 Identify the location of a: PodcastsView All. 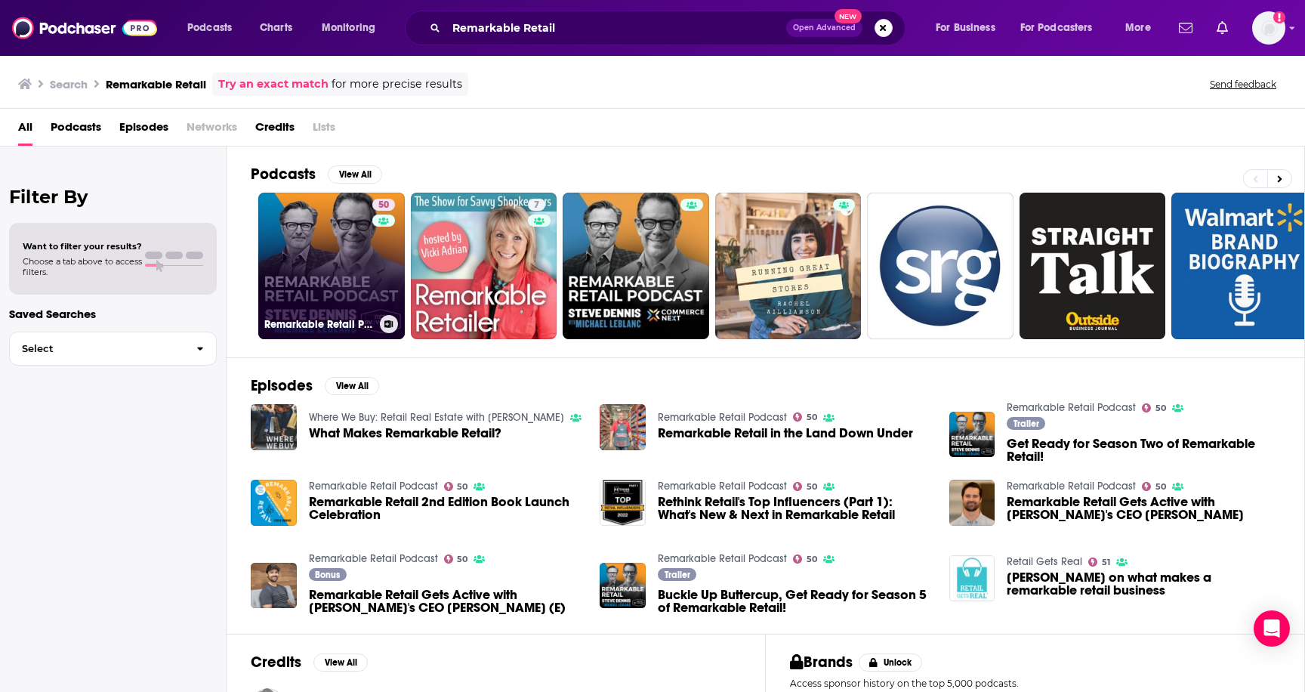
(317, 174).